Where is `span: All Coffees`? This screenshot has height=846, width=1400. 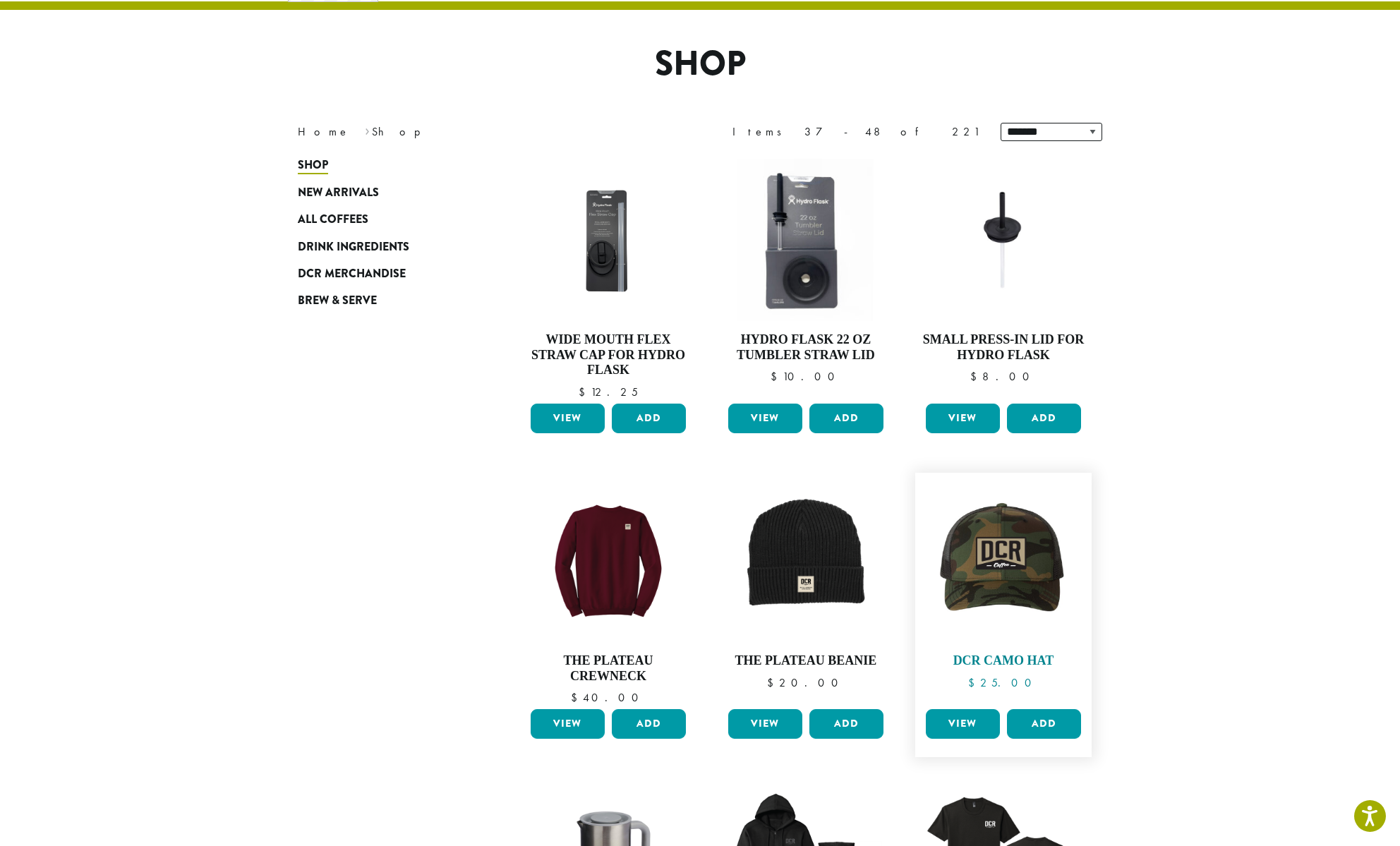
span: All Coffees is located at coordinates (333, 220).